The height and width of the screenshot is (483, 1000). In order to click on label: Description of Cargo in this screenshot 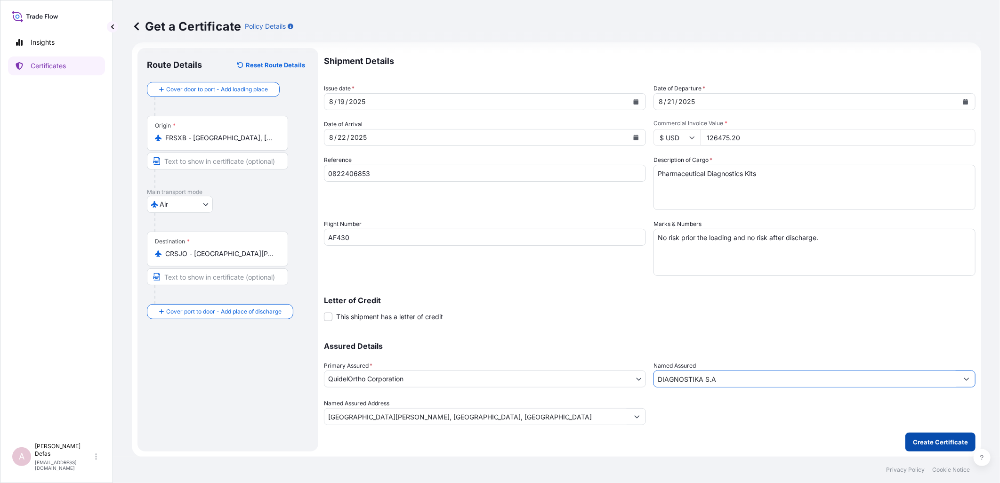, I will do `click(682, 160)`.